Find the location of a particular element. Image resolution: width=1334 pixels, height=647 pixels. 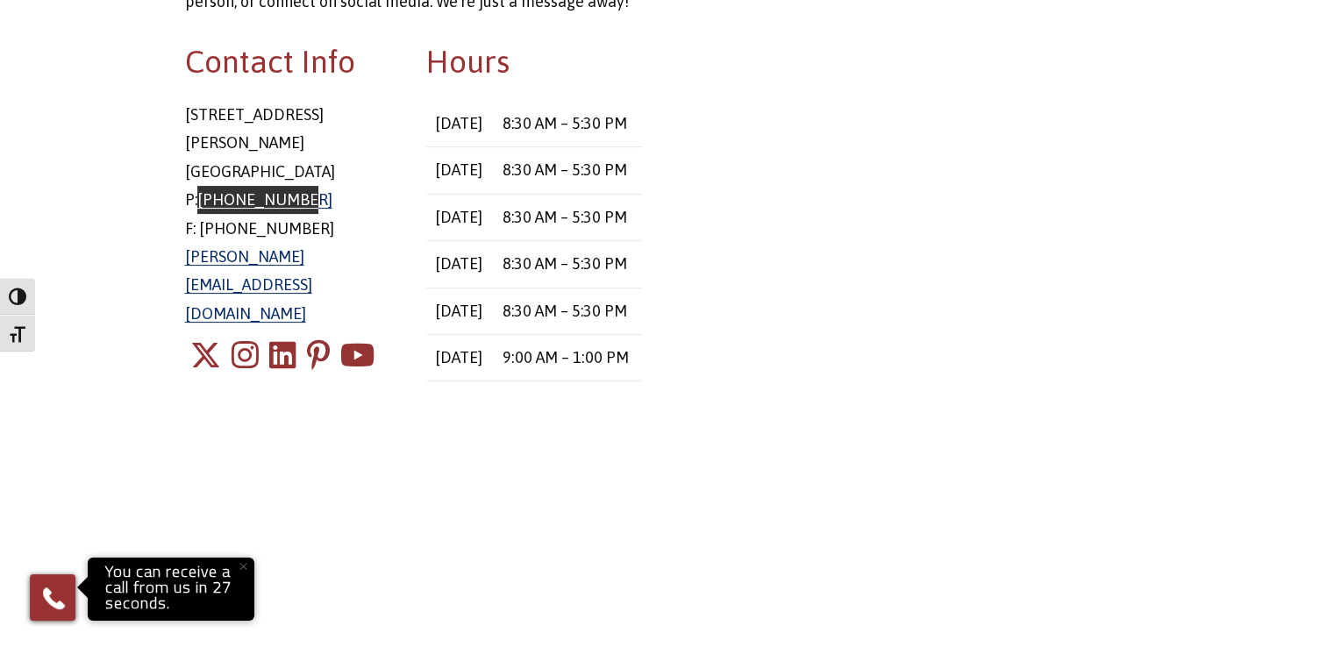

a: LinkedIn is located at coordinates (282, 355).